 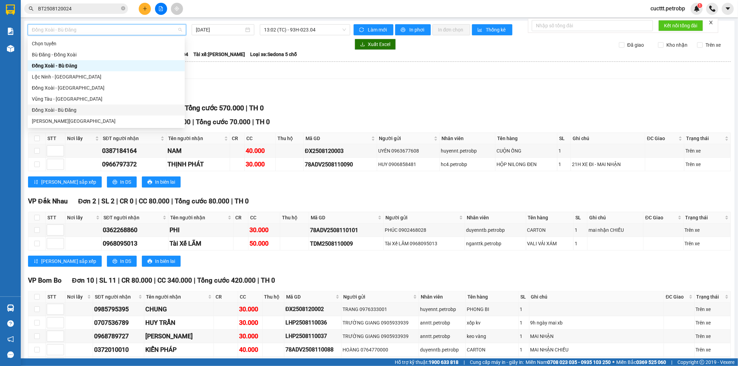 What do you see at coordinates (83, 280) in the screenshot?
I see `span: Đơn 10` at bounding box center [83, 280].